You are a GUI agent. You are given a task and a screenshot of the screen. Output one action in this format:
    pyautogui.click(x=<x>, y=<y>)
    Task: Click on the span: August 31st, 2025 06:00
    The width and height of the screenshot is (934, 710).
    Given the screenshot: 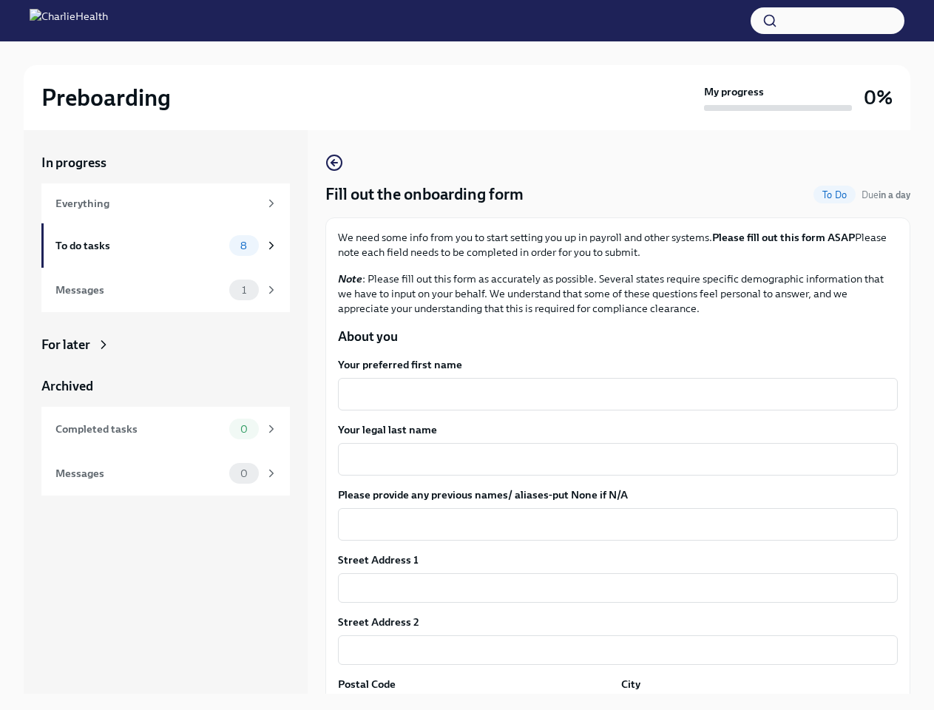 What is the action you would take?
    pyautogui.click(x=886, y=194)
    